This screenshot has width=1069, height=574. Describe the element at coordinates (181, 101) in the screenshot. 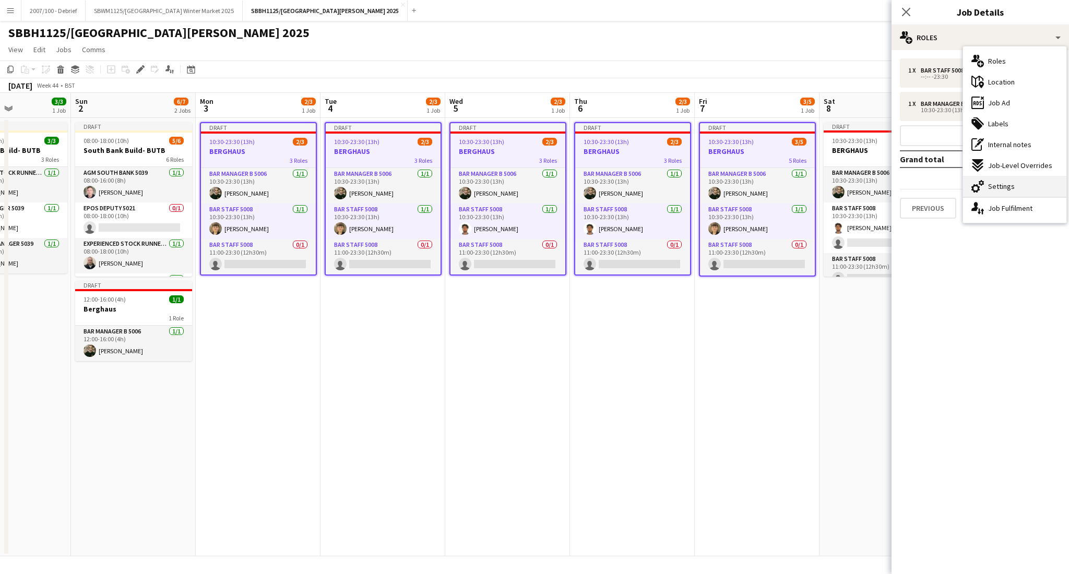

I see `span: 6/7` at that location.